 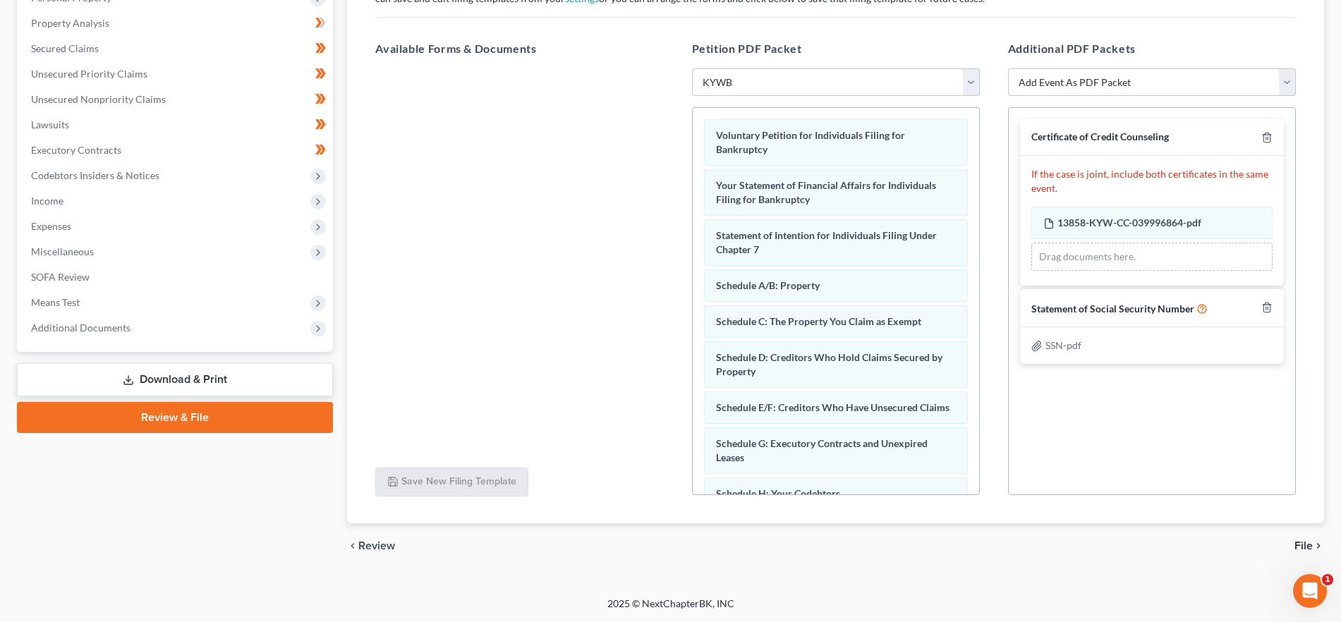 What do you see at coordinates (176, 150) in the screenshot?
I see `a: Executory Contracts` at bounding box center [176, 150].